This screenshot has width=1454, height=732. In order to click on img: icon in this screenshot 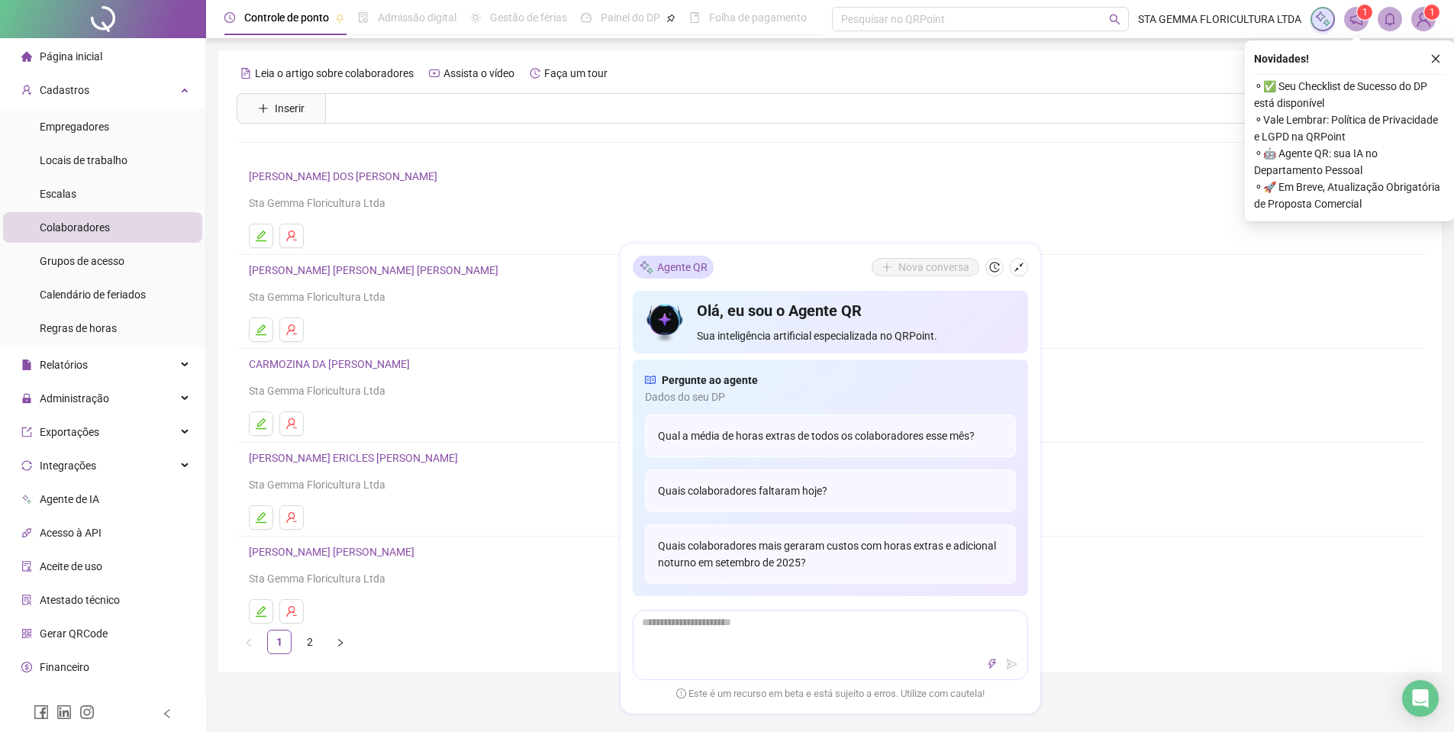, I will do `click(665, 322)`.